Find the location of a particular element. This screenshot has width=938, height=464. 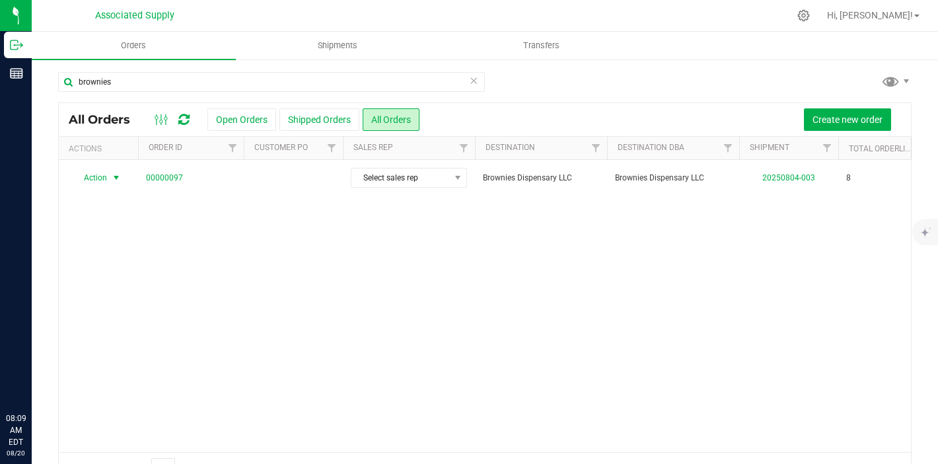

a: Transfers is located at coordinates (541, 46).